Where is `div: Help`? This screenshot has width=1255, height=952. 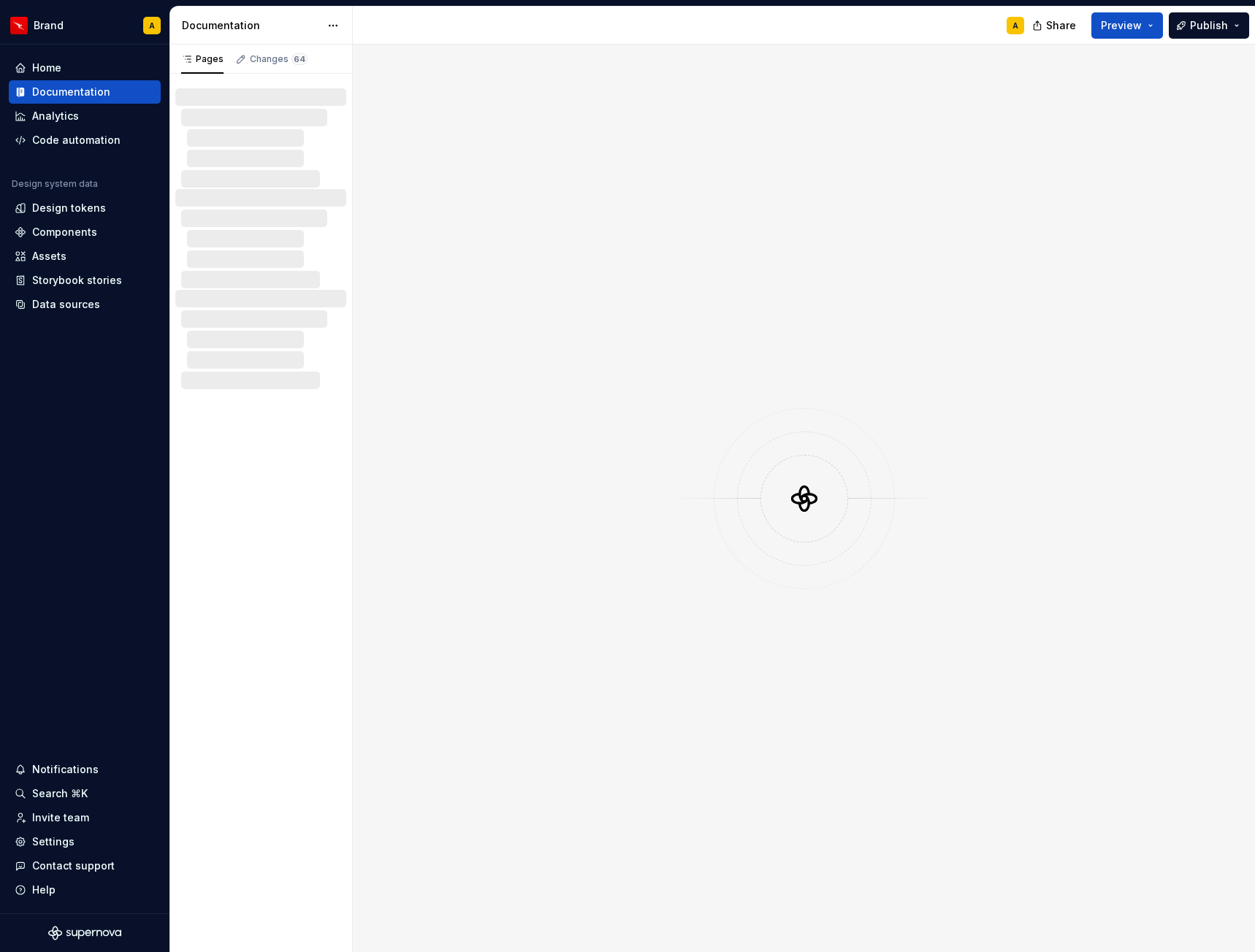
div: Help is located at coordinates (44, 891).